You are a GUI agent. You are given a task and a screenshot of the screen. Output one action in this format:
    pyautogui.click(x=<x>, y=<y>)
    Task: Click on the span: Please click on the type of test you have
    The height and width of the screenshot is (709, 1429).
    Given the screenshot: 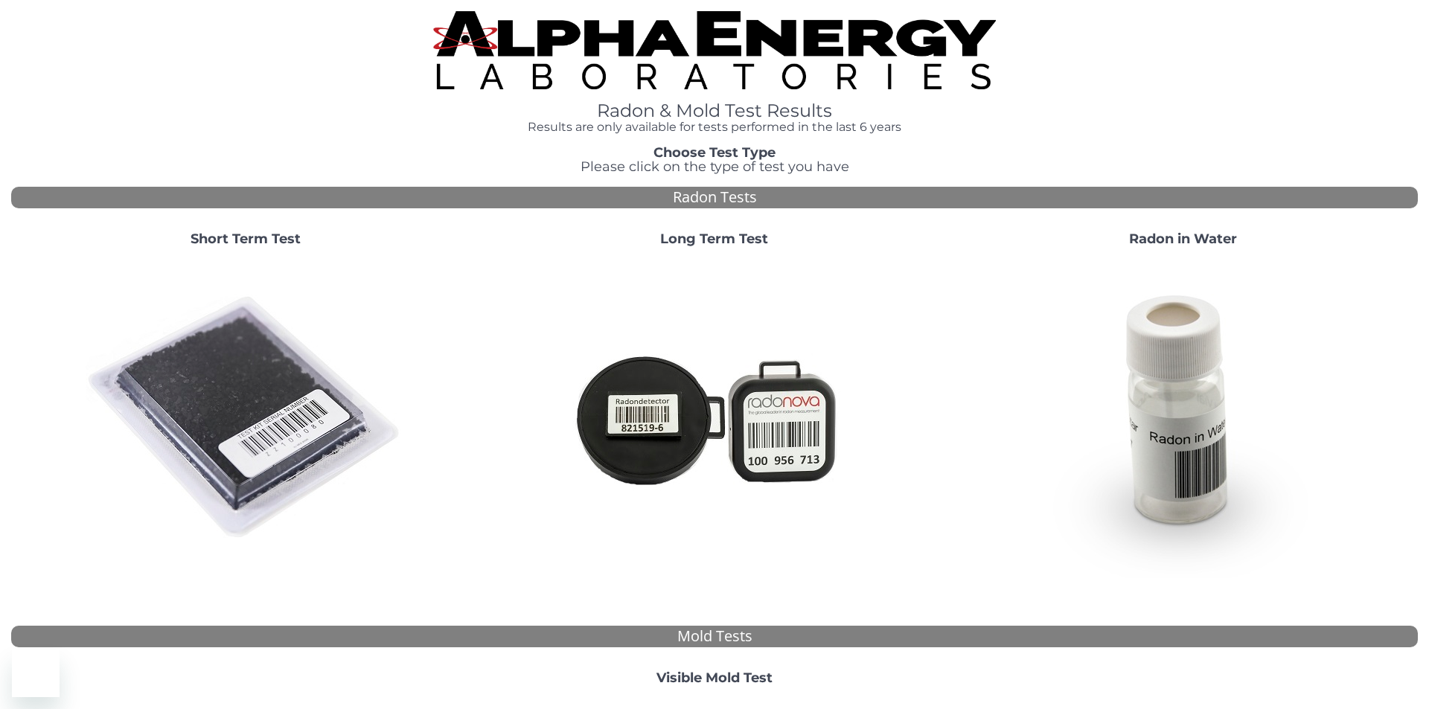 What is the action you would take?
    pyautogui.click(x=715, y=167)
    